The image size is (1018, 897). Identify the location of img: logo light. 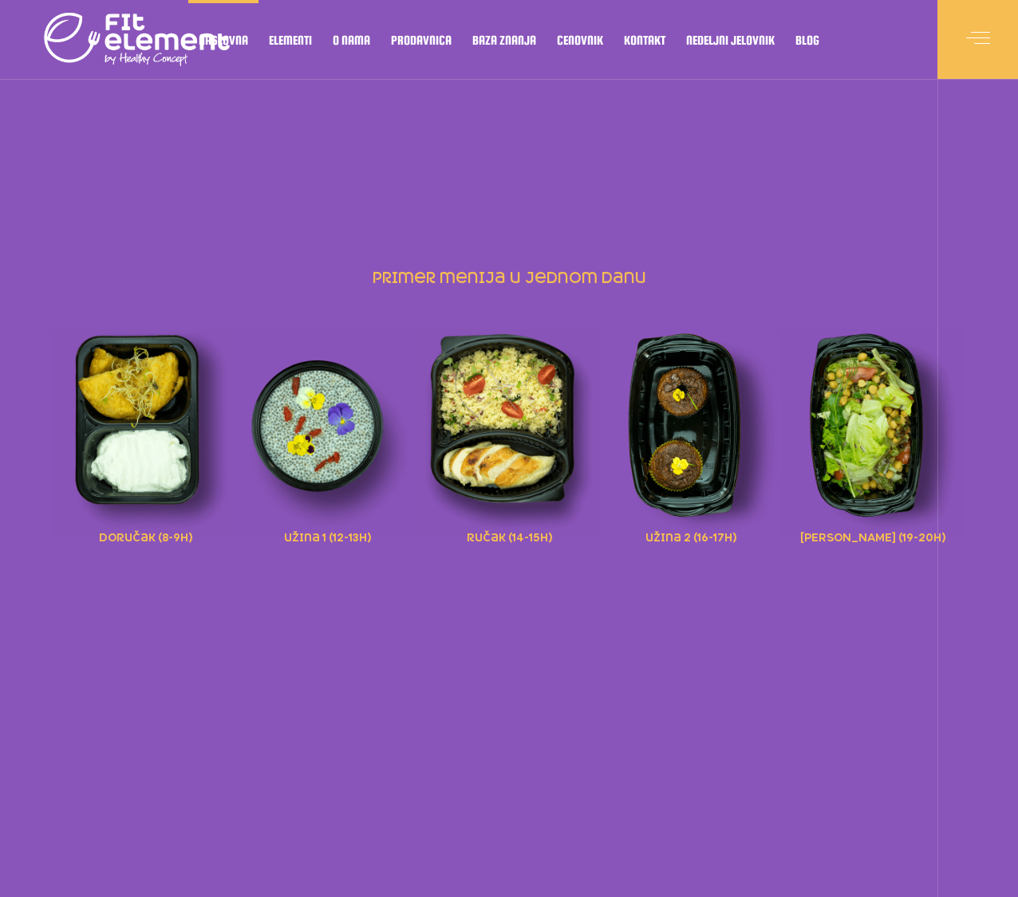
(137, 40).